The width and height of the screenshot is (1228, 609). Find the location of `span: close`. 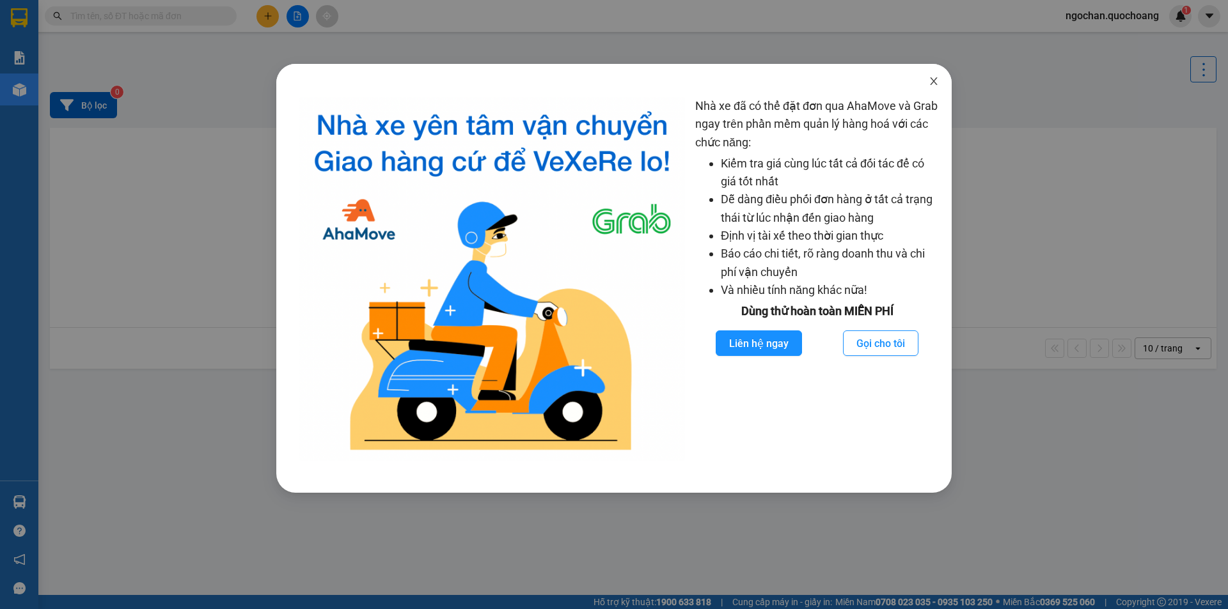

span: close is located at coordinates (934, 81).